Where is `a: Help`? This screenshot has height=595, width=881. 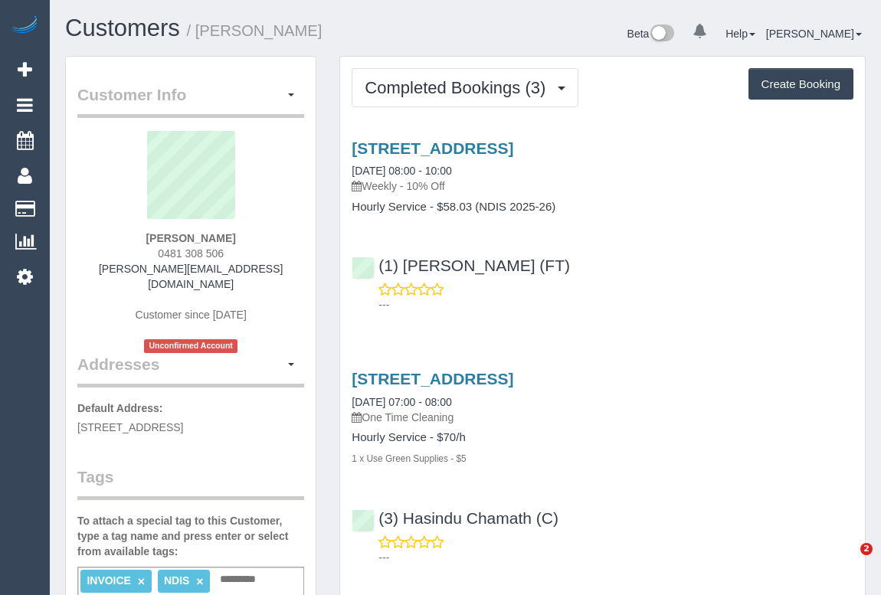
a: Help is located at coordinates (740, 34).